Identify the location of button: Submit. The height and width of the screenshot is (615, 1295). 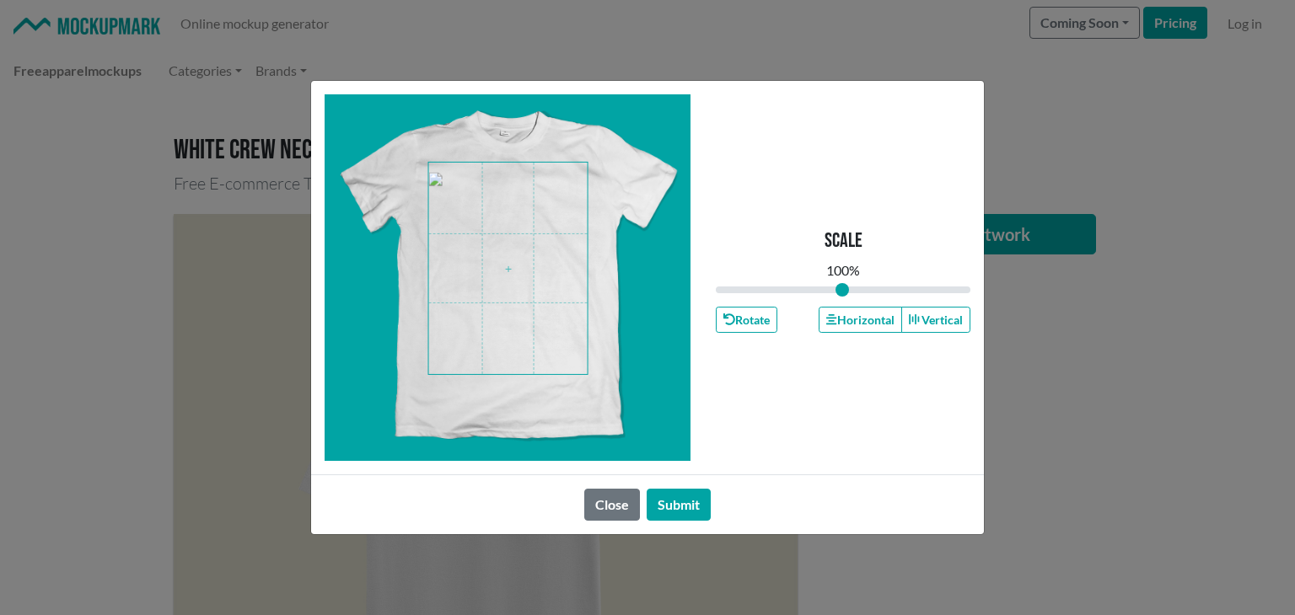
(678, 505).